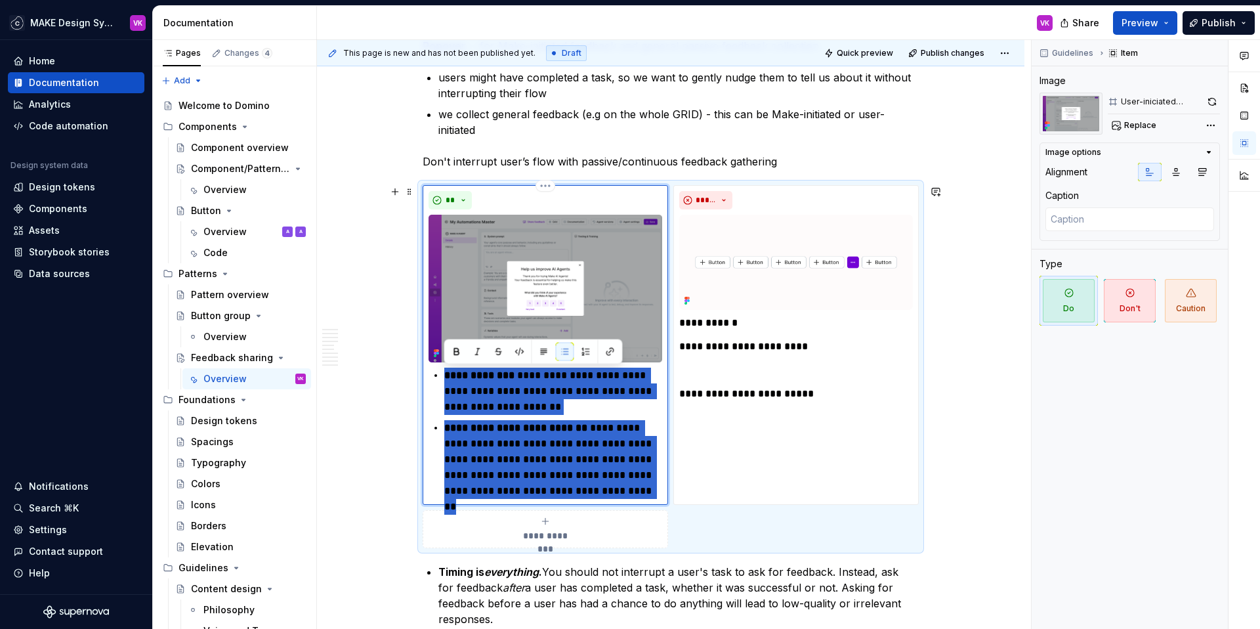 The image size is (1260, 629). I want to click on button: Replace, so click(1135, 125).